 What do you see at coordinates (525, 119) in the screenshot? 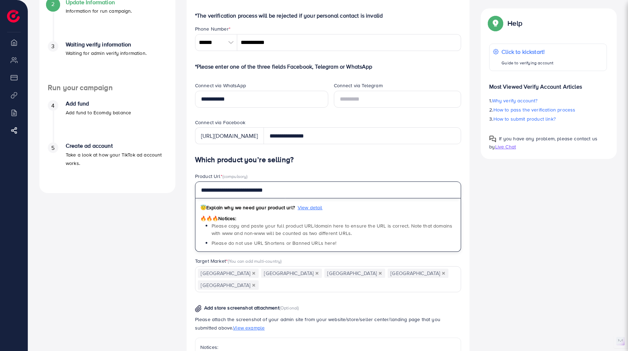
I see `span: How to submit product link?` at bounding box center [525, 119].